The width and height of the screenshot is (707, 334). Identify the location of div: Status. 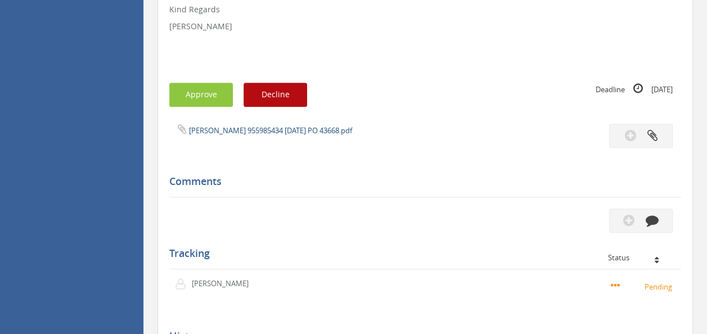
(640, 258).